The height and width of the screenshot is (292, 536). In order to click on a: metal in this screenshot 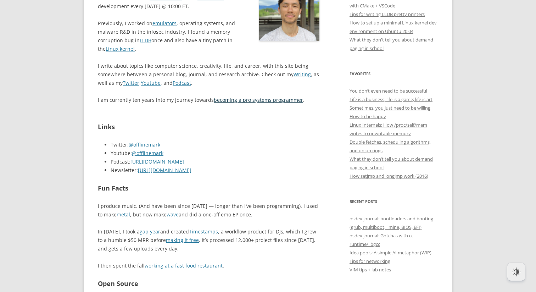, I will do `click(123, 214)`.